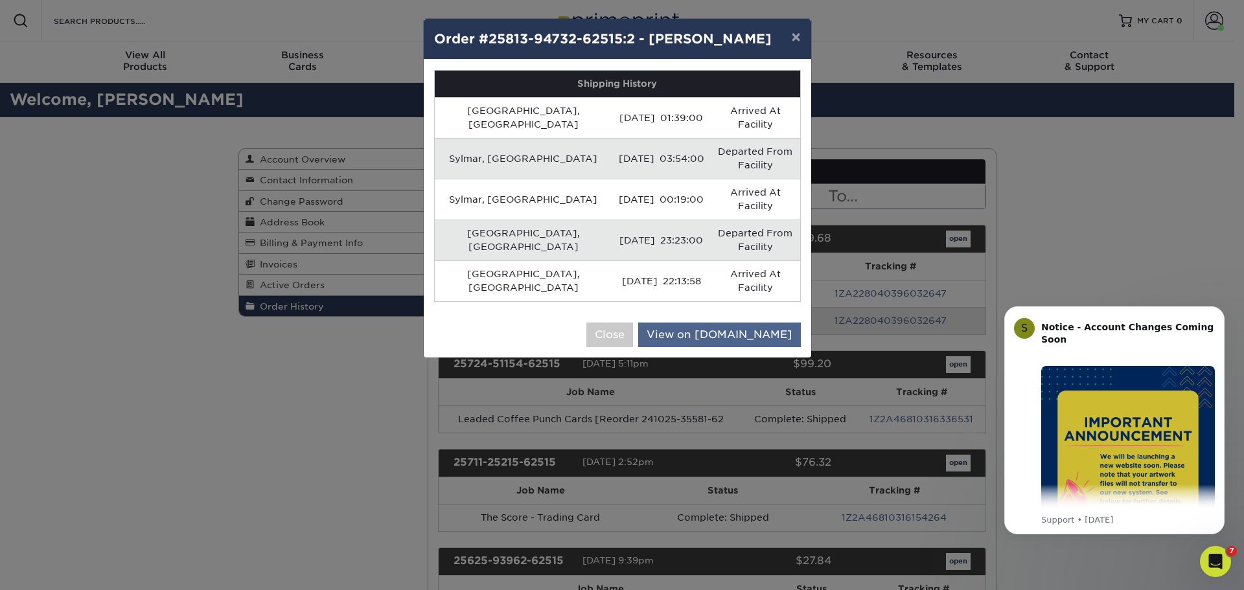  What do you see at coordinates (618, 84) in the screenshot?
I see `th: Shipping History` at bounding box center [618, 84].